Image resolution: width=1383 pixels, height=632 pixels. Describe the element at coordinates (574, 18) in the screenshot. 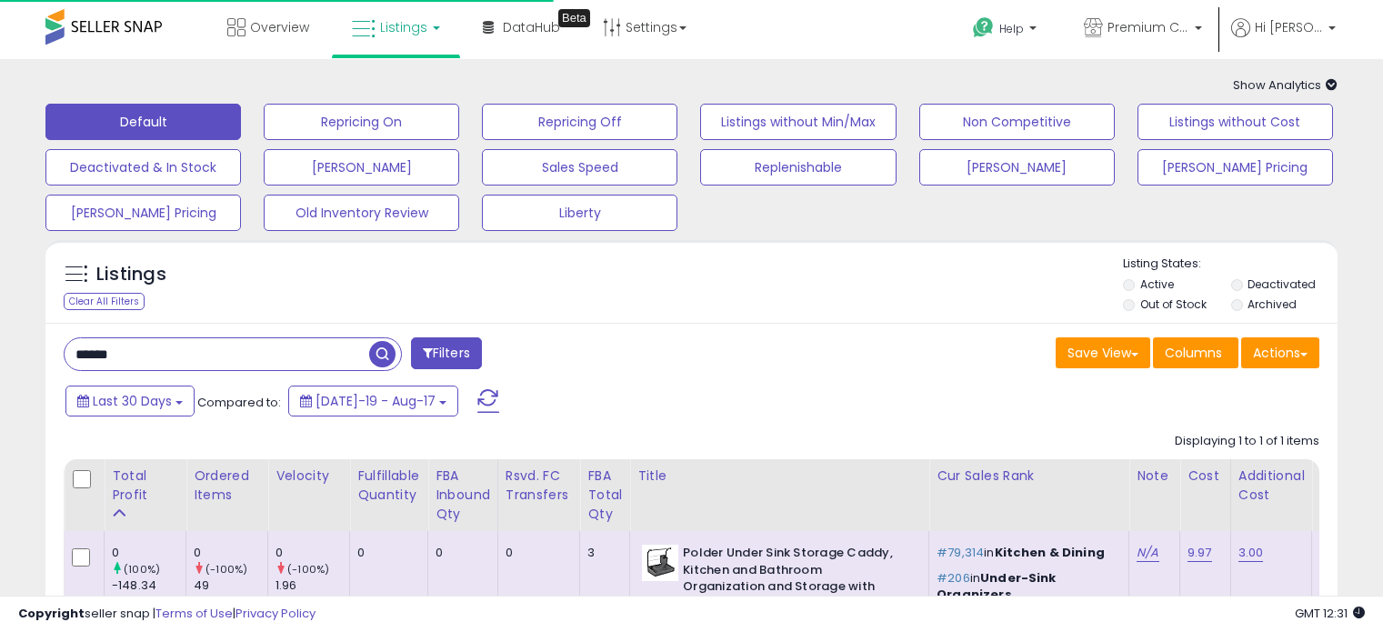

I see `div: Tooltip anchor` at that location.